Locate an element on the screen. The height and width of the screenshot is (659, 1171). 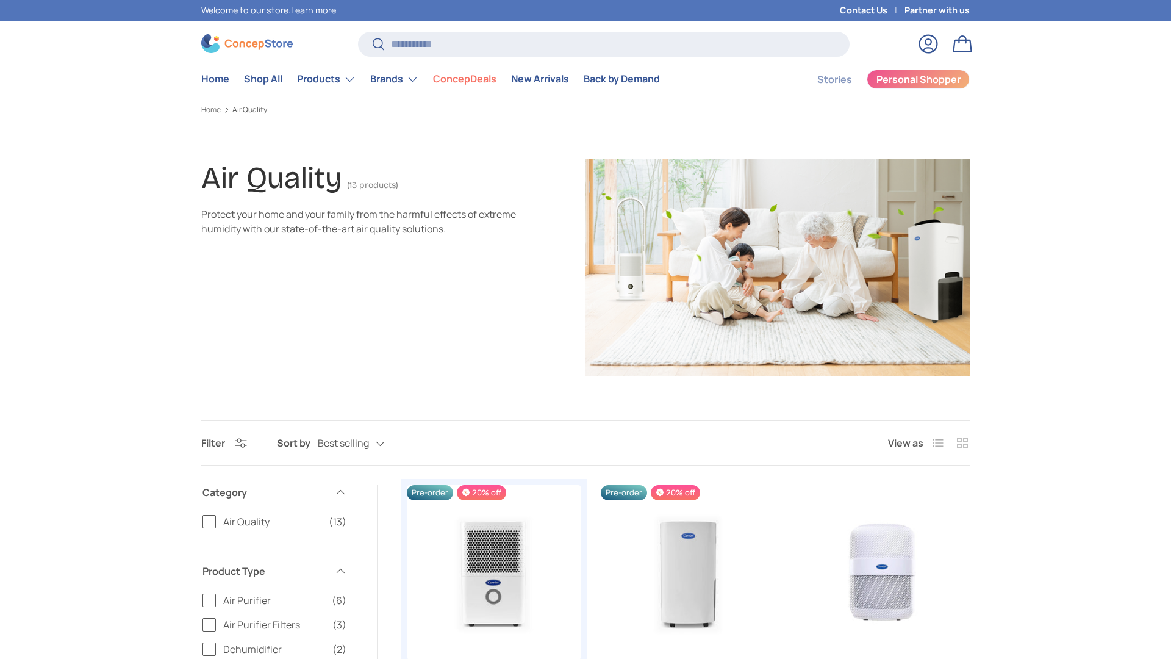
a: Contact Us is located at coordinates (872, 10).